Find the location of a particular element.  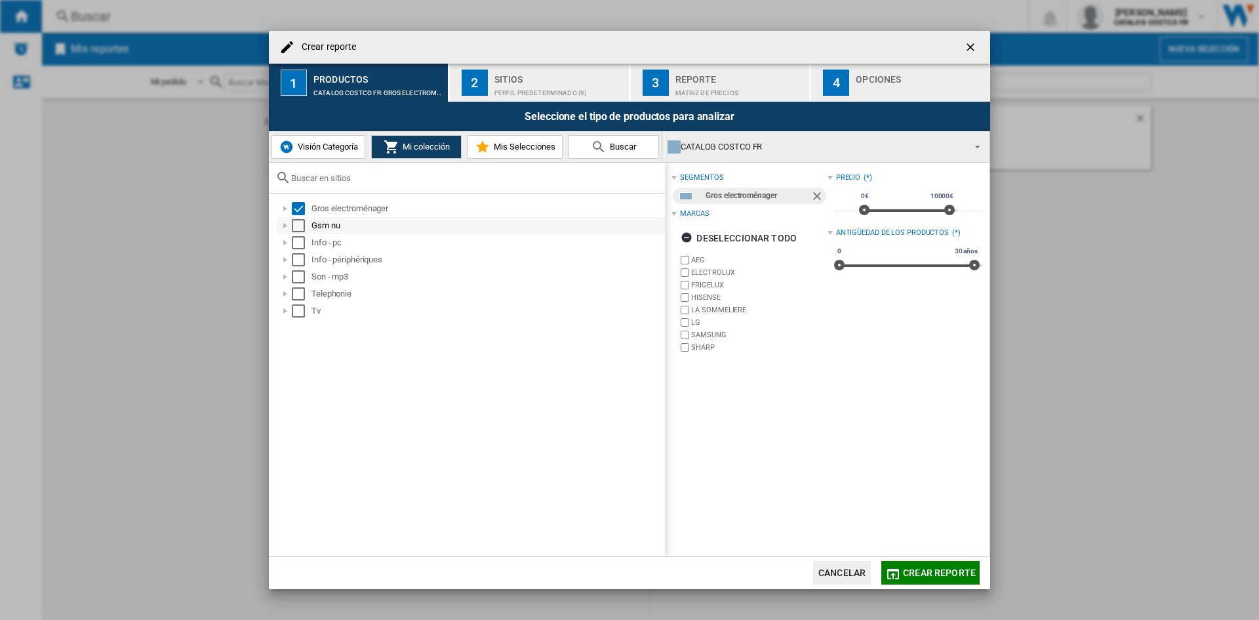

div: 4 is located at coordinates (836, 83).